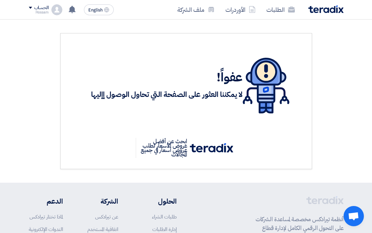  What do you see at coordinates (57, 10) in the screenshot?
I see `img: profile_test.png` at bounding box center [57, 10].